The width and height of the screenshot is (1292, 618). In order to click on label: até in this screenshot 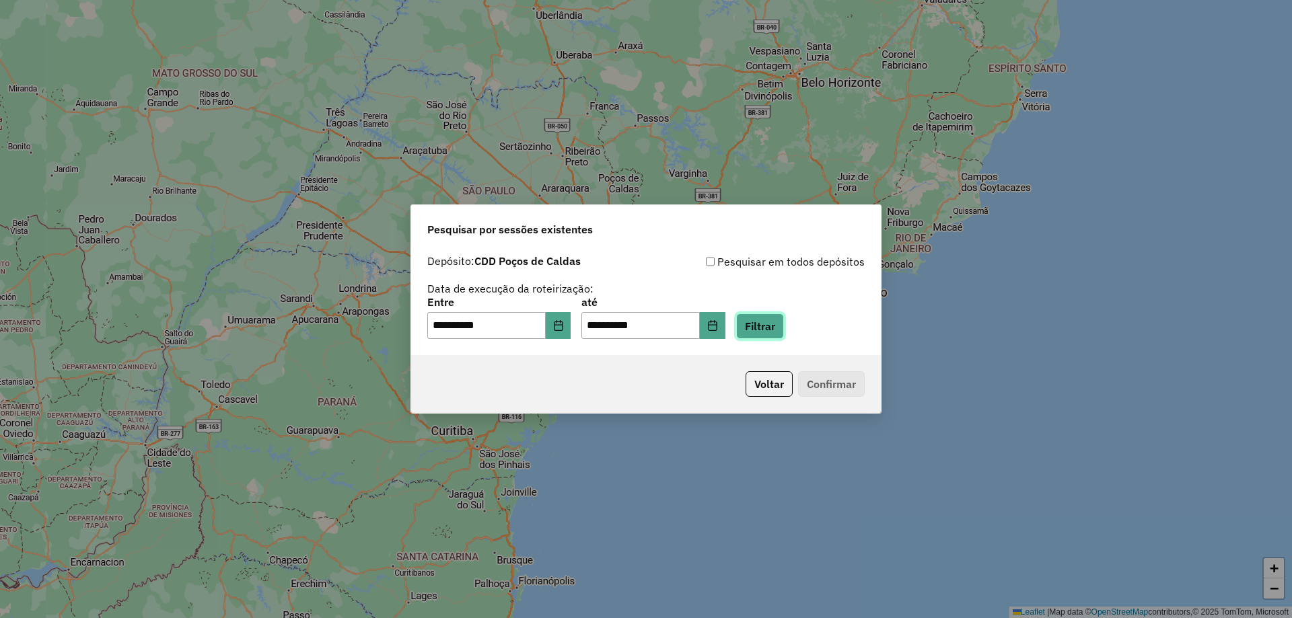, I will do `click(653, 302)`.